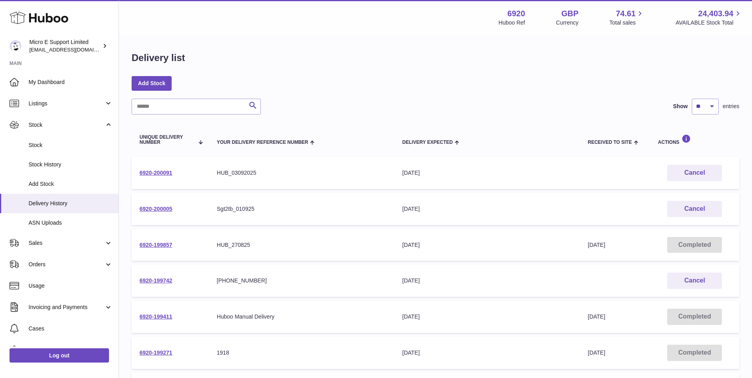 This screenshot has height=378, width=752. I want to click on span: Total sales, so click(627, 23).